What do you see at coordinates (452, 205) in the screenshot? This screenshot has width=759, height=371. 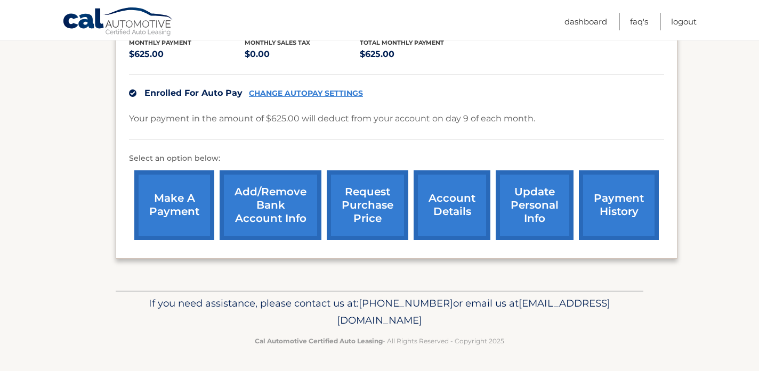 I see `a: account details` at bounding box center [452, 205].